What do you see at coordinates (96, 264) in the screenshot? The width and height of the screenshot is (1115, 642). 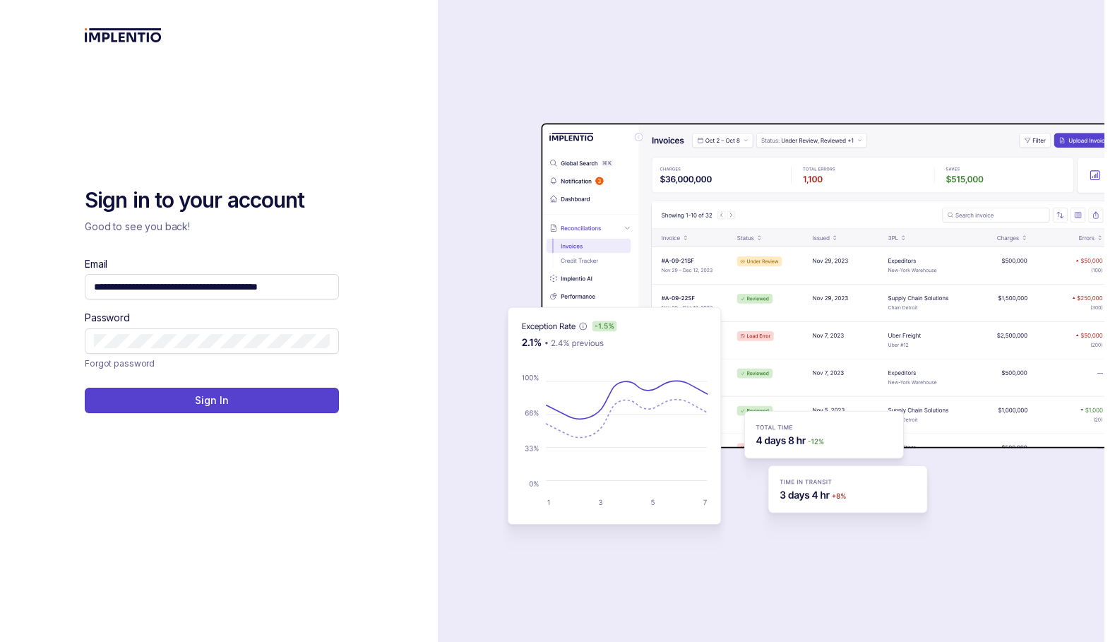 I see `label: Email` at bounding box center [96, 264].